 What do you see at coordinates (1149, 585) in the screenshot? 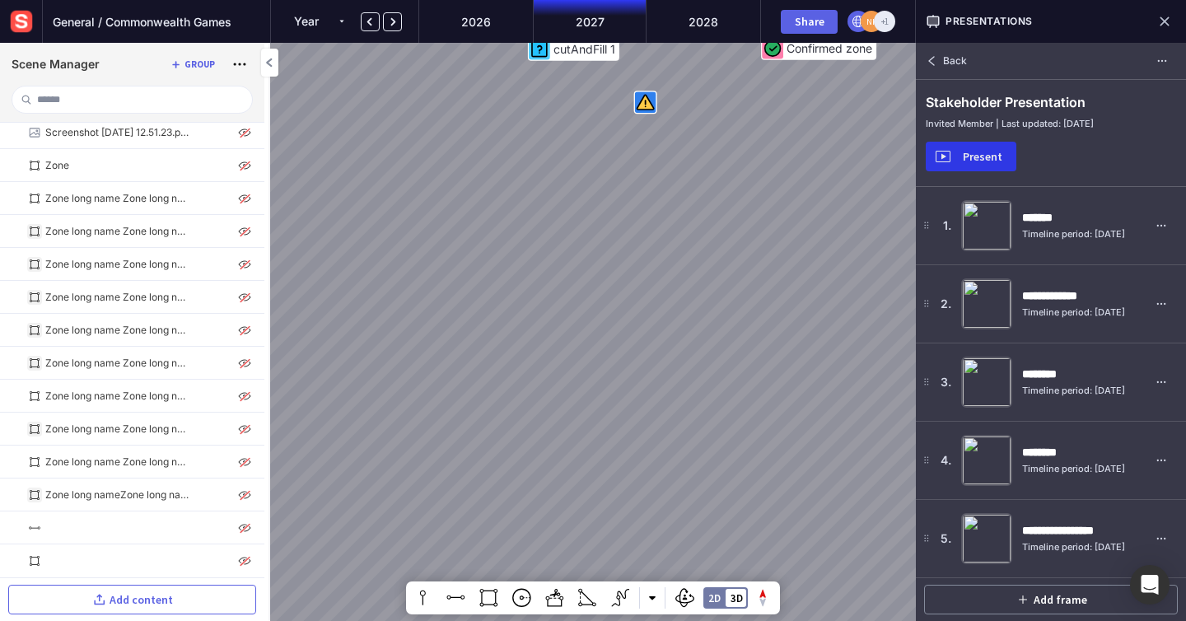
I see `div: Open Intercom Messenger` at bounding box center [1149, 585].